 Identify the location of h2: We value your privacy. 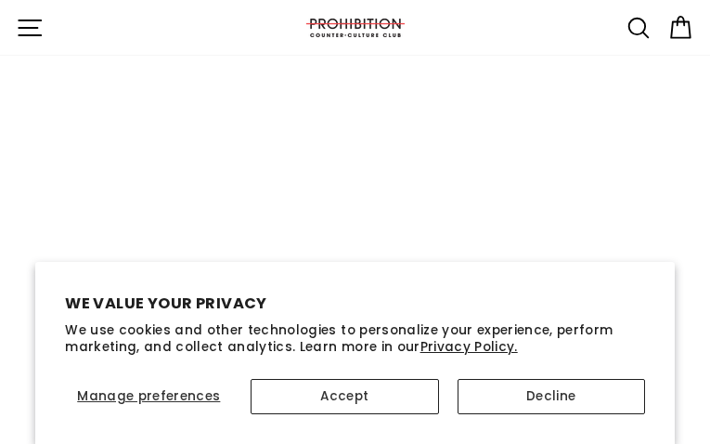
(355, 303).